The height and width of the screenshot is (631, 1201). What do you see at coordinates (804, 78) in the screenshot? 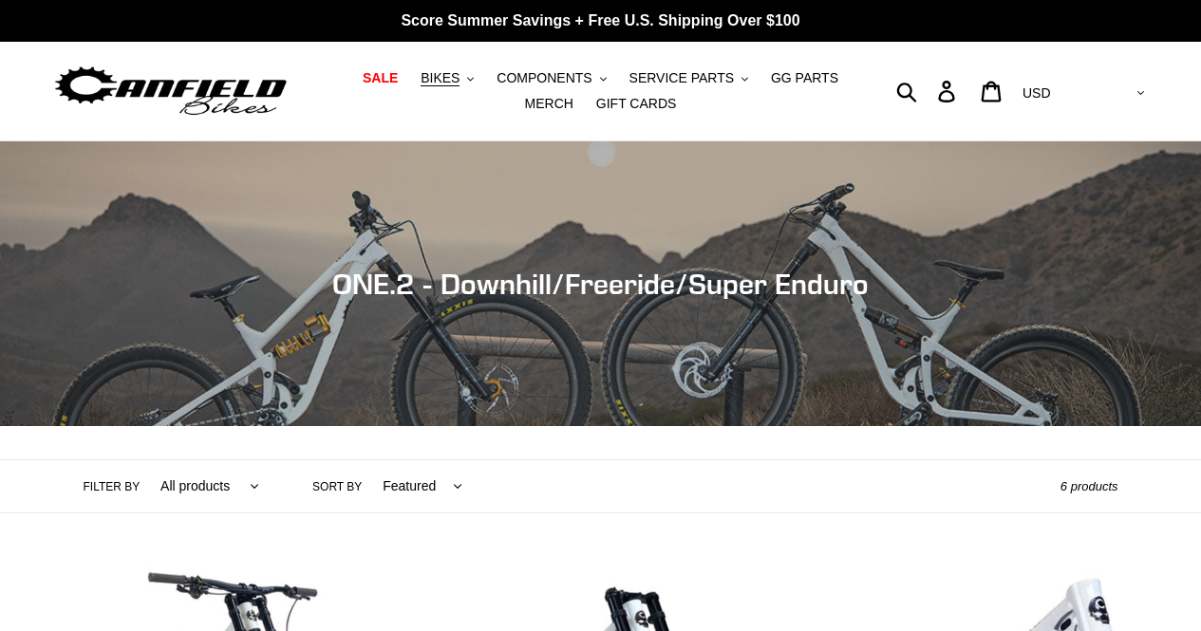
I see `span: GG PARTS` at bounding box center [804, 78].